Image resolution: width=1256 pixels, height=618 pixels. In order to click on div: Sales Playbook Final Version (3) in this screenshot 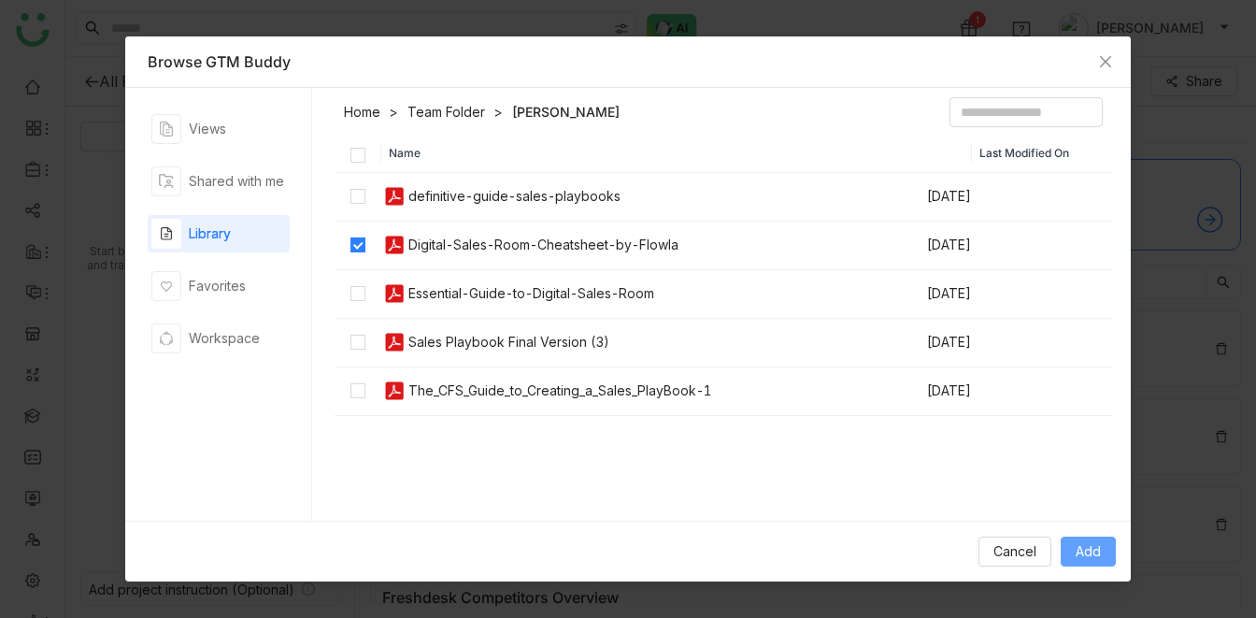, I will do `click(508, 342)`.